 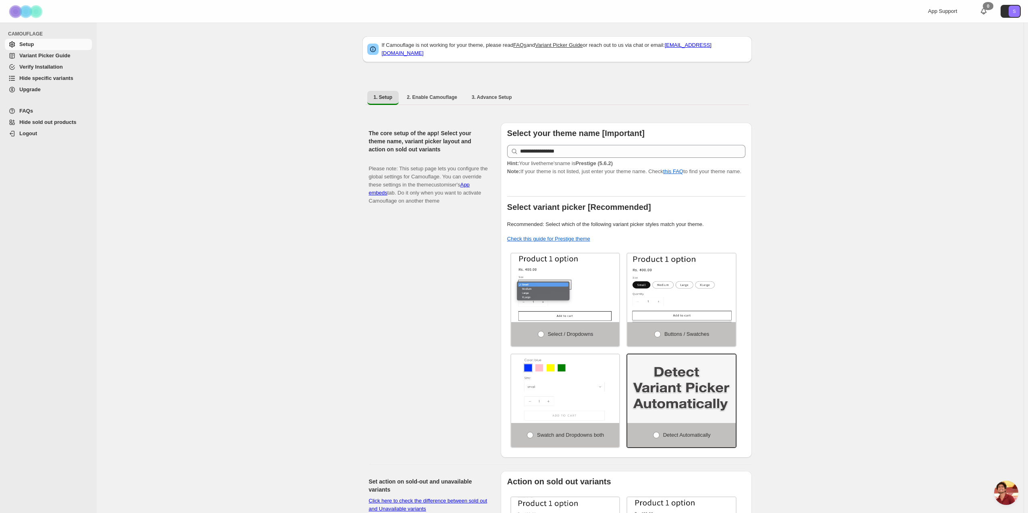 I want to click on img: Swatch and Dropdowns both, so click(x=565, y=388).